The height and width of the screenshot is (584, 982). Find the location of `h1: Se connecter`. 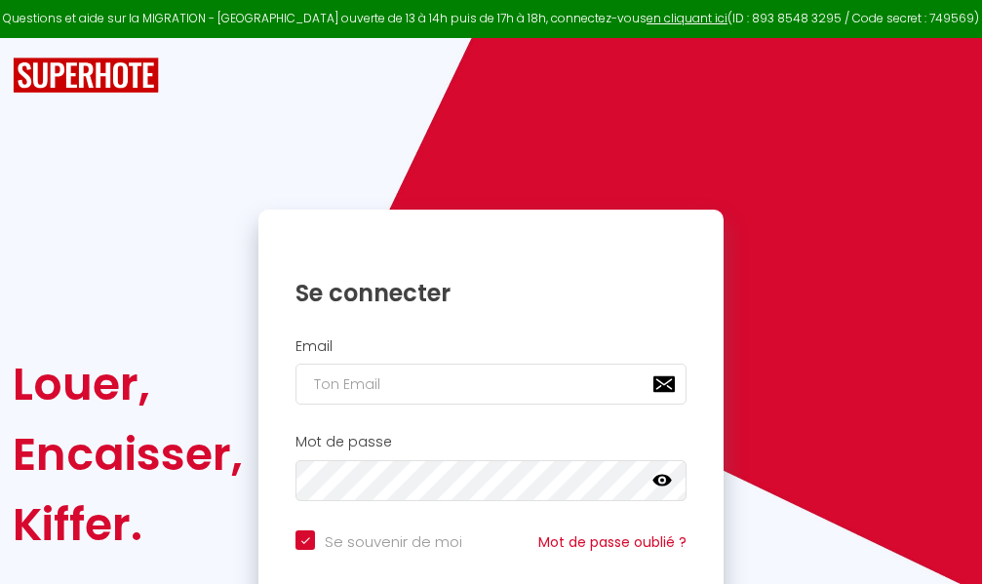

h1: Se connecter is located at coordinates (491, 293).